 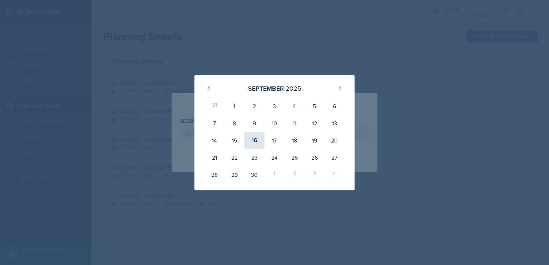 I want to click on div: 12, so click(x=315, y=123).